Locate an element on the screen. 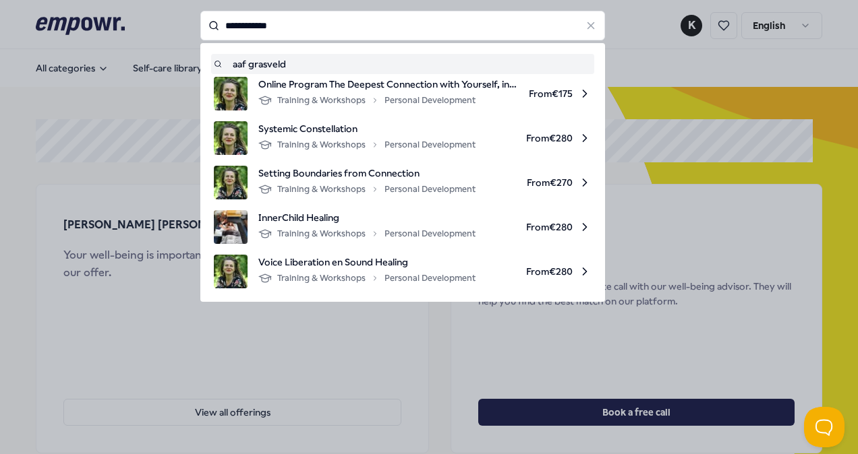 This screenshot has height=454, width=858. span: From € 175 is located at coordinates (560, 94).